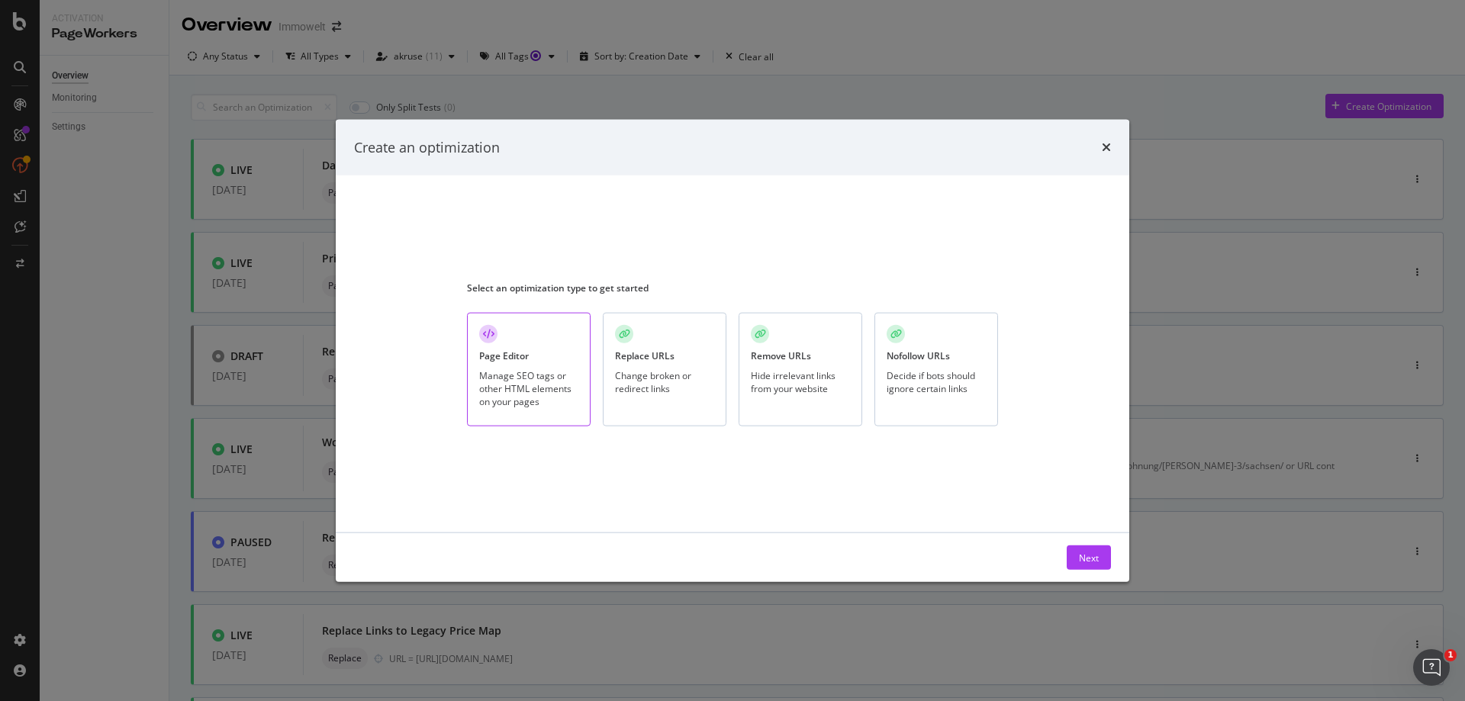 This screenshot has height=701, width=1465. I want to click on div: Create an optimization, so click(426, 147).